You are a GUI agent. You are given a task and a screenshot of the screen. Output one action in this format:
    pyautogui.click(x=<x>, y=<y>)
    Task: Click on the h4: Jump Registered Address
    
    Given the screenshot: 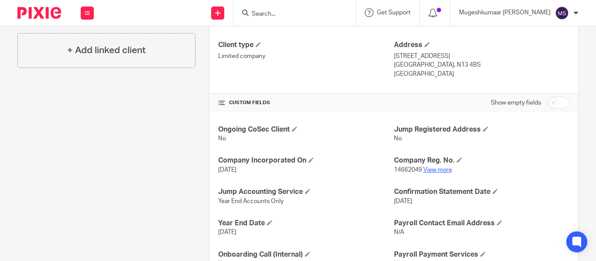 What is the action you would take?
    pyautogui.click(x=482, y=130)
    